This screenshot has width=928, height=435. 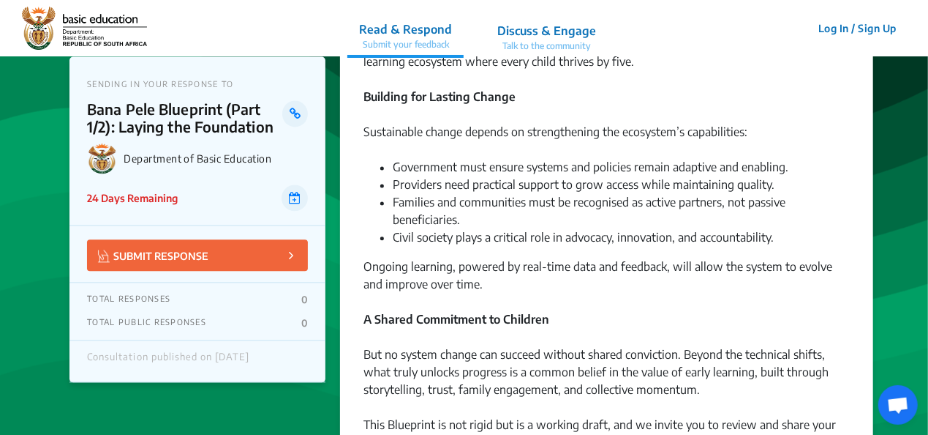 What do you see at coordinates (440, 97) in the screenshot?
I see `strong: Building for Lasting Change` at bounding box center [440, 97].